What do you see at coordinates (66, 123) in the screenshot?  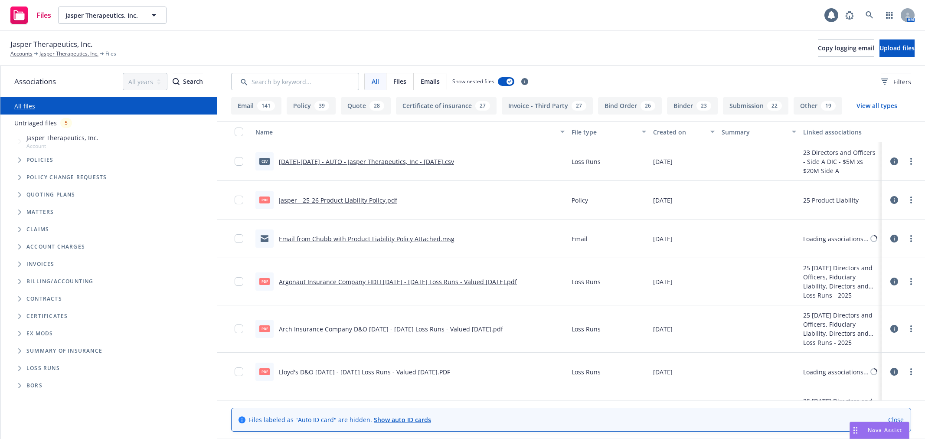 I see `div: 5` at bounding box center [66, 123].